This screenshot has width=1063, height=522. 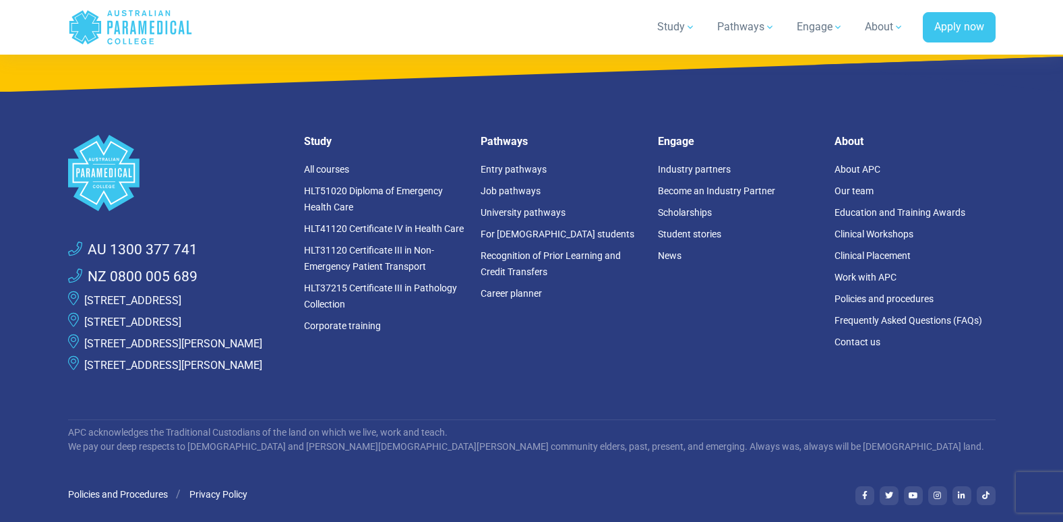 What do you see at coordinates (885, 27) in the screenshot?
I see `a: About` at bounding box center [885, 27].